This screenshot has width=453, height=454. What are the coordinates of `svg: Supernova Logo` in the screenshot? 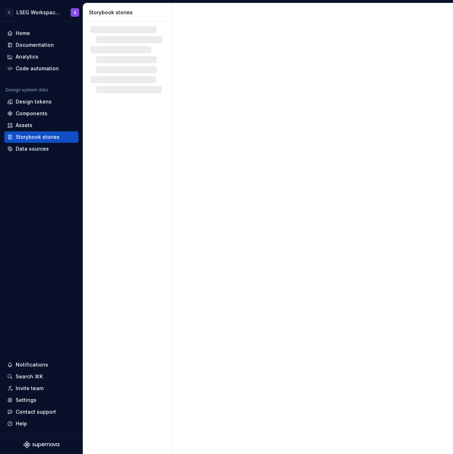 It's located at (41, 445).